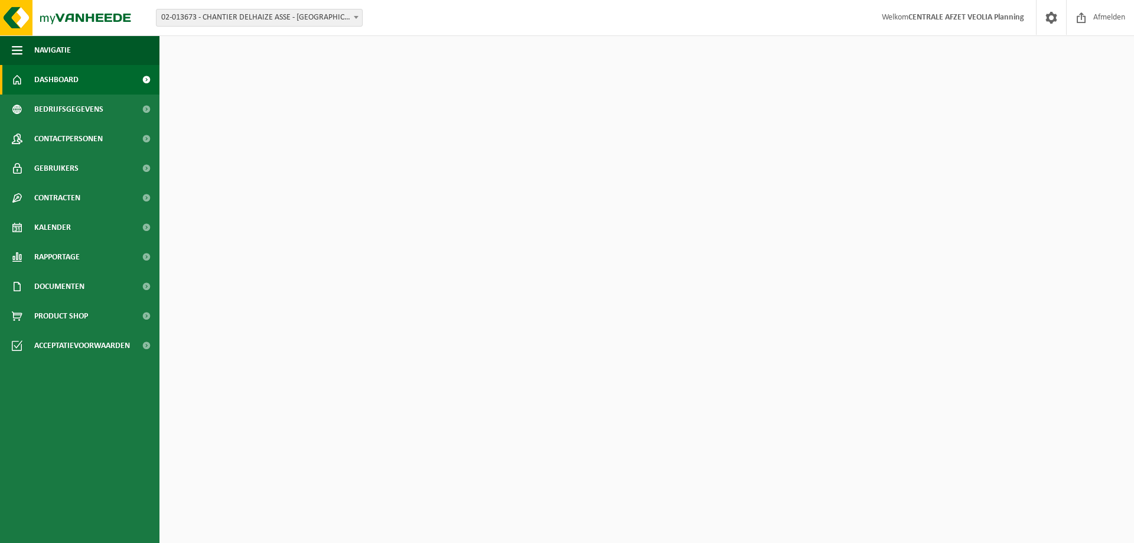 Image resolution: width=1134 pixels, height=543 pixels. I want to click on span: Acceptatievoorwaarden, so click(82, 345).